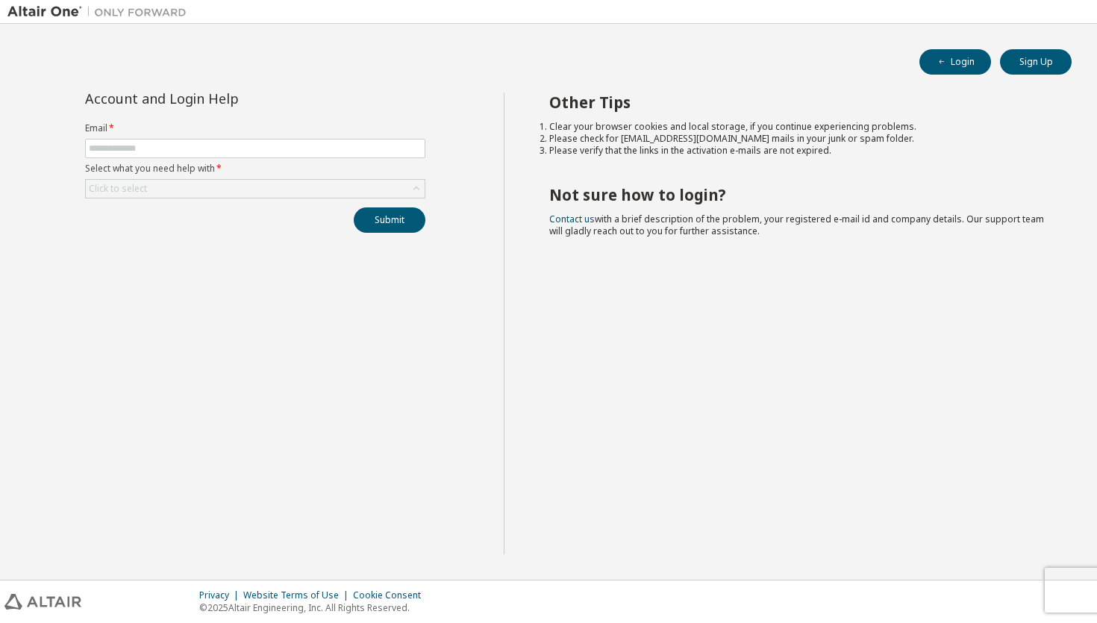  I want to click on p: © 2025 Altair Engineering, Inc. All Rights Reserved., so click(314, 608).